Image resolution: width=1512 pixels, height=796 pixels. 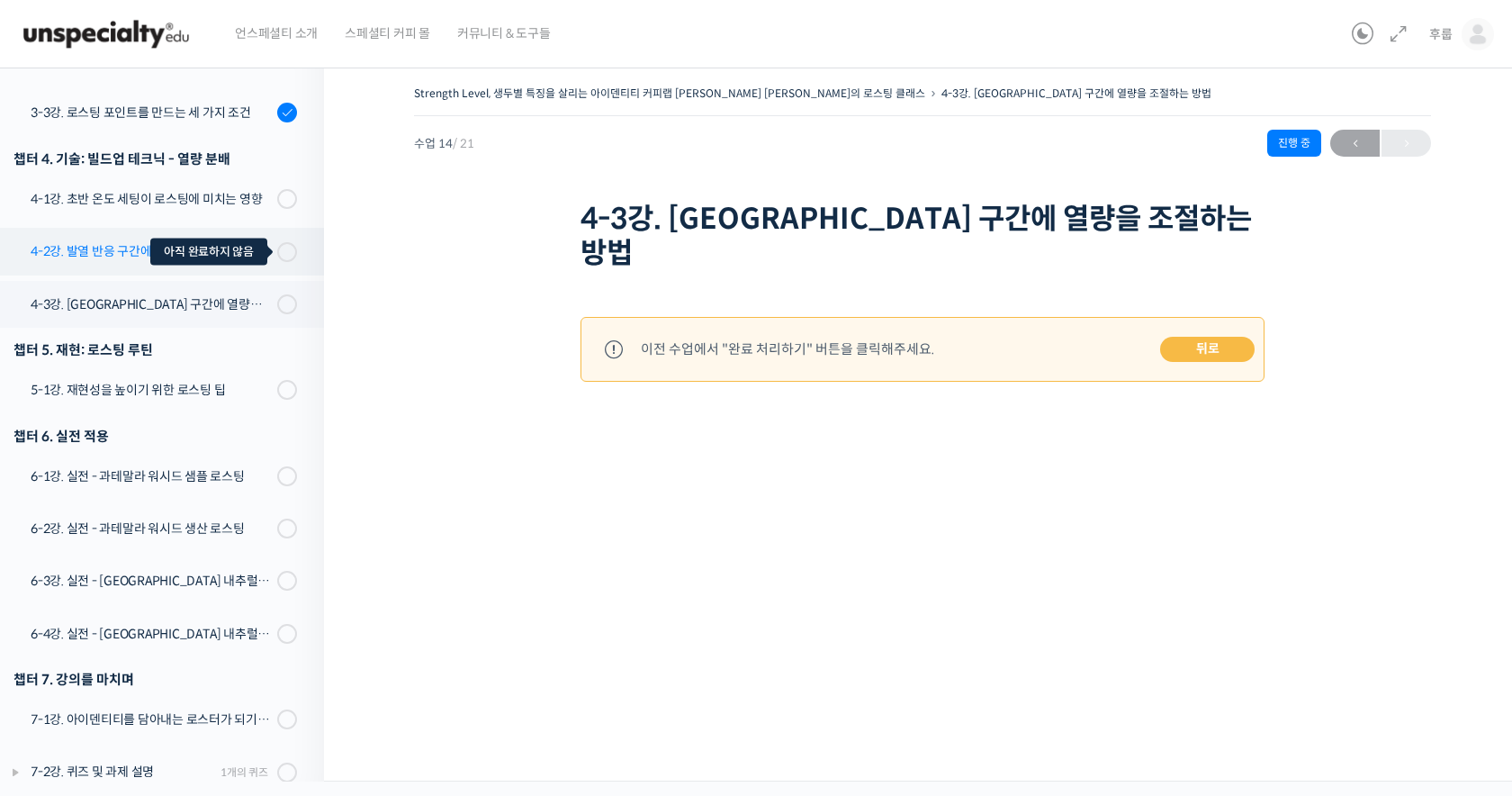 I want to click on div: 6-1강. 실전 - 과테말라 워시드 샘플 로스팅, so click(x=151, y=476).